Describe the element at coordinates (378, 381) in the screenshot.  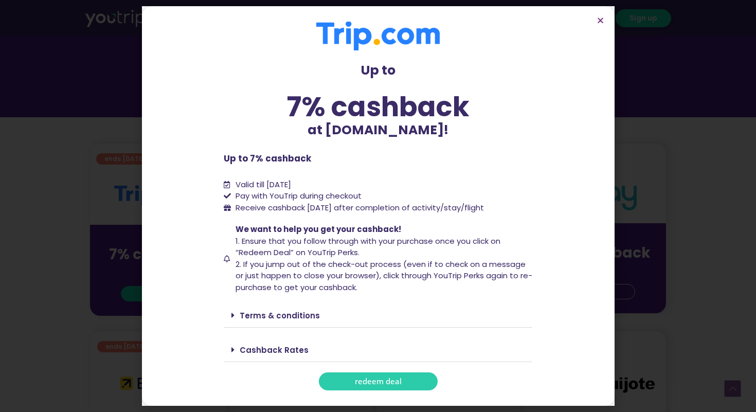
I see `a: redeem deal` at that location.